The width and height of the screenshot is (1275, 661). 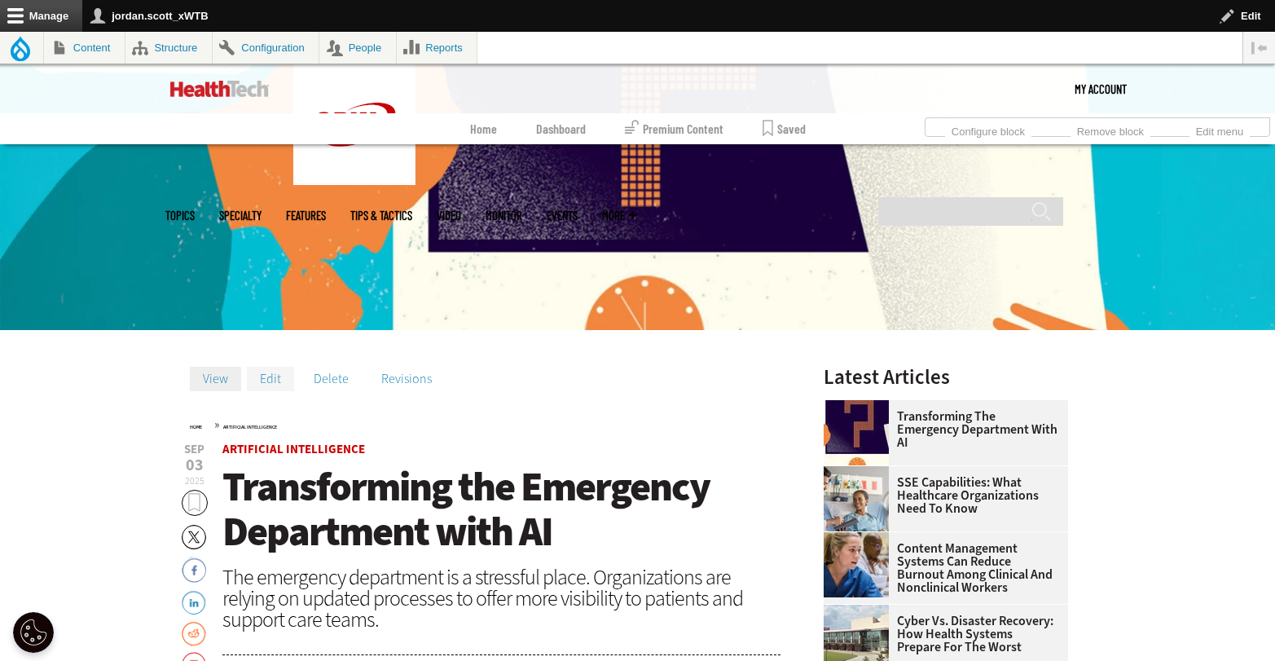 I want to click on a: nurses talk in front of desktop computer, so click(x=860, y=538).